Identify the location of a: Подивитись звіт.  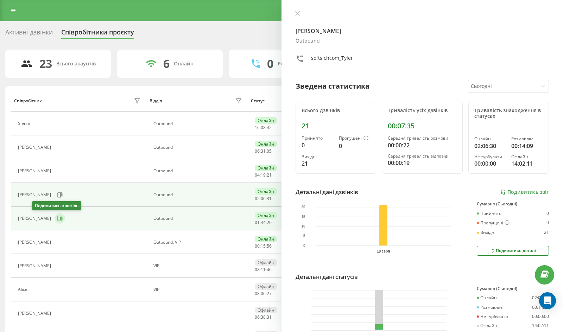
(524, 192).